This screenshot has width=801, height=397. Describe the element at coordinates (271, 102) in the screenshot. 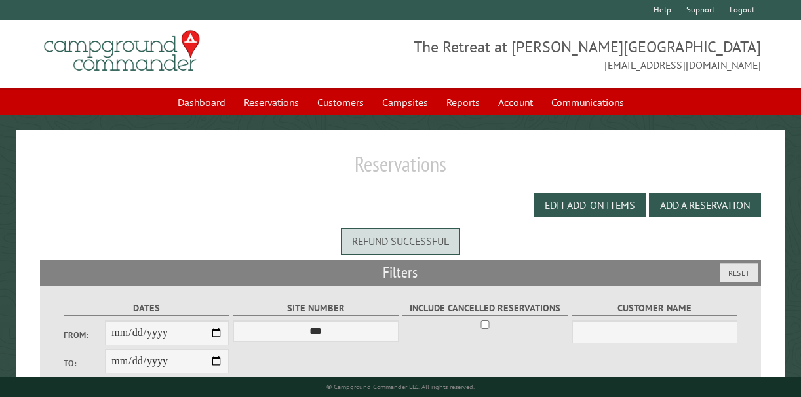

I see `a: Reservations` at that location.